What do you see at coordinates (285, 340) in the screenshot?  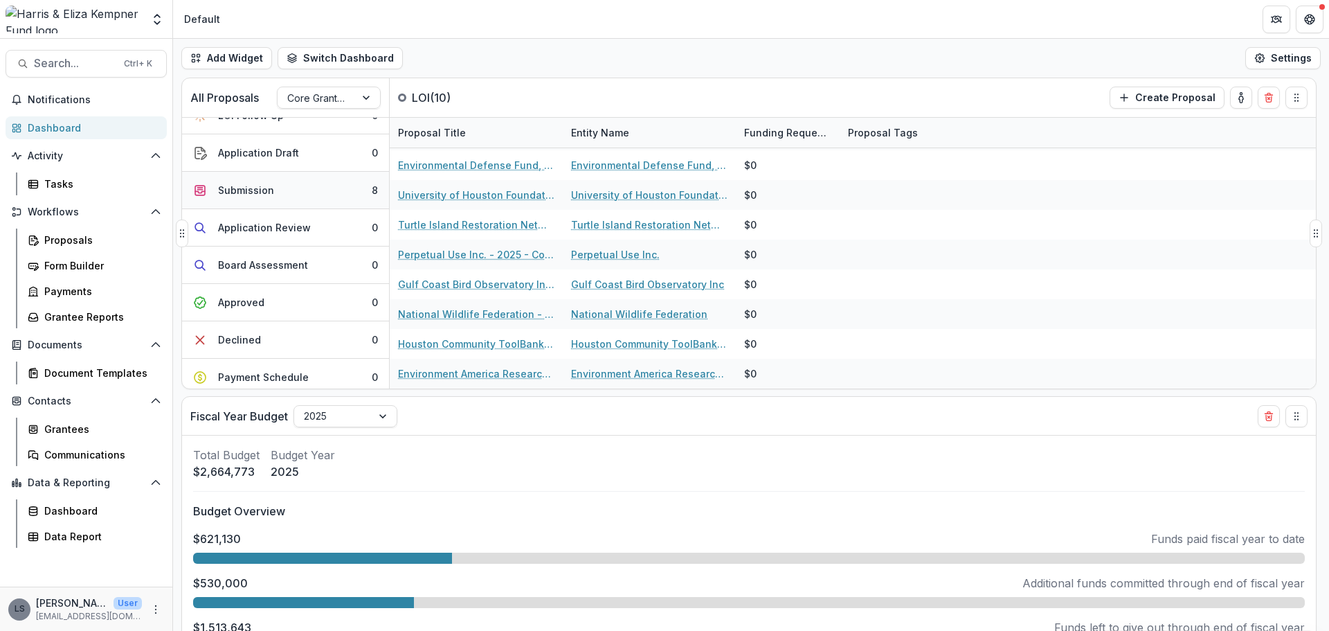 I see `button: Declined0` at bounding box center [285, 340].